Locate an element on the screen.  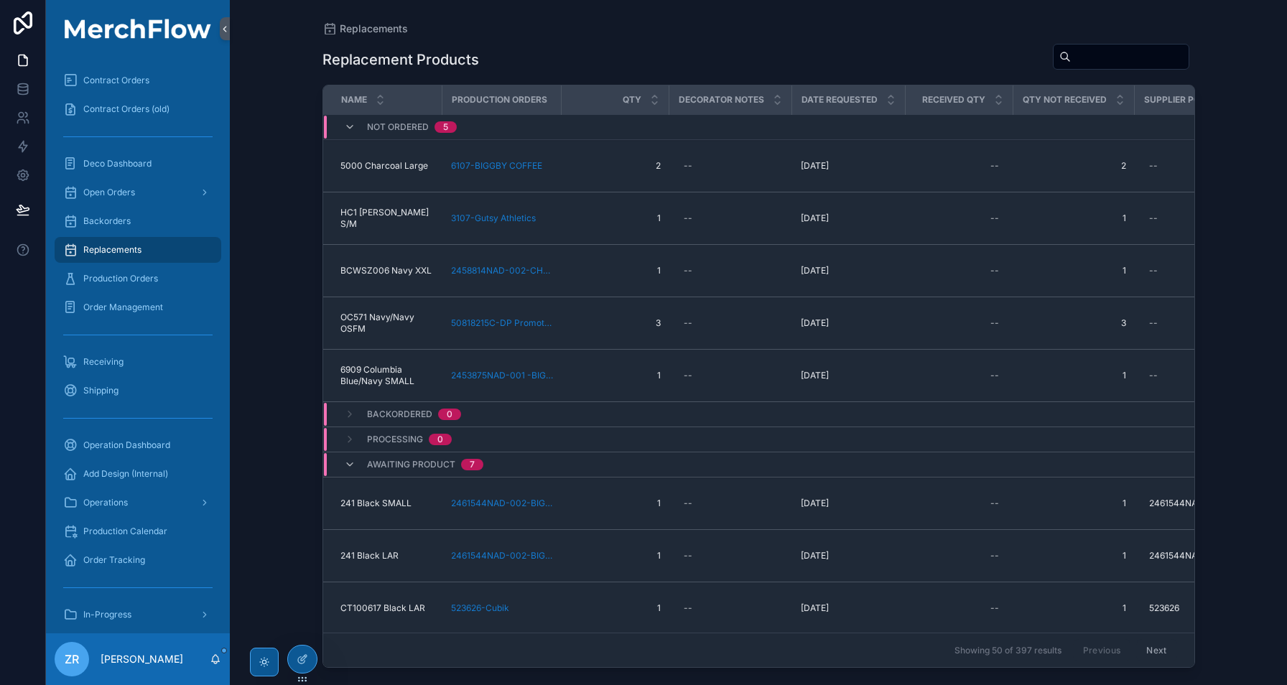
span: 523626 is located at coordinates (1164, 608).